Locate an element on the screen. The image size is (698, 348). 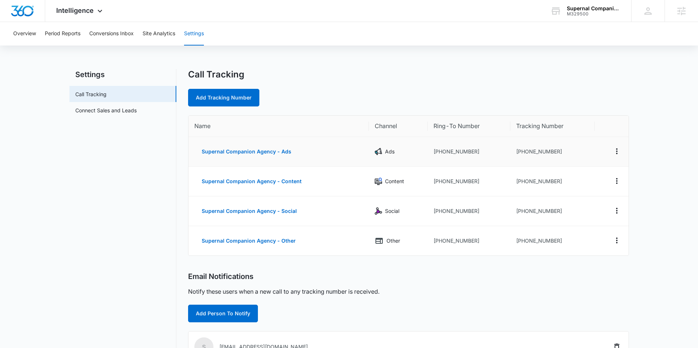
div: account name is located at coordinates (593, 8).